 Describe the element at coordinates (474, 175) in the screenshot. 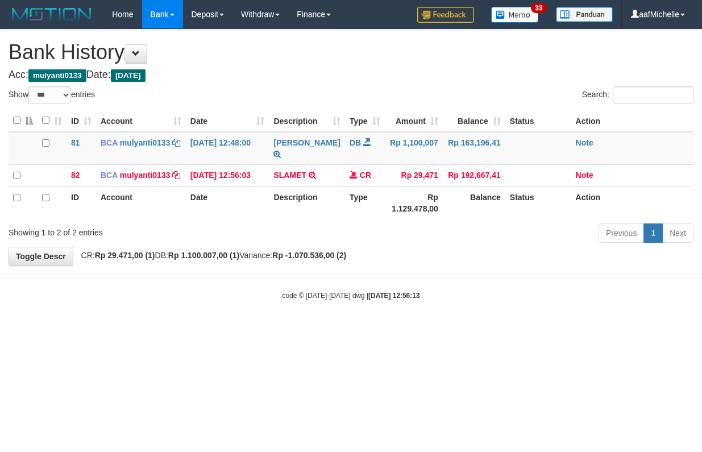

I see `td: Rp 192,667,41` at that location.